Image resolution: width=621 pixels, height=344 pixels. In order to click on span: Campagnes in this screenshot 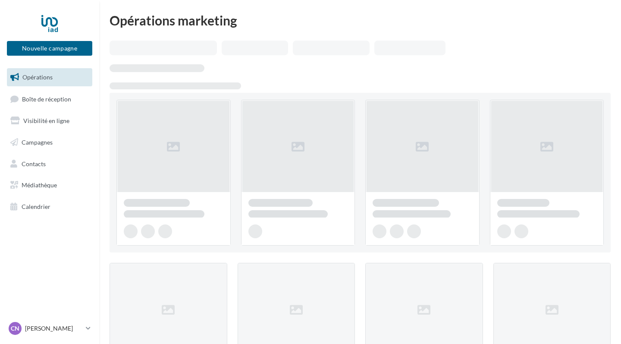, I will do `click(37, 142)`.